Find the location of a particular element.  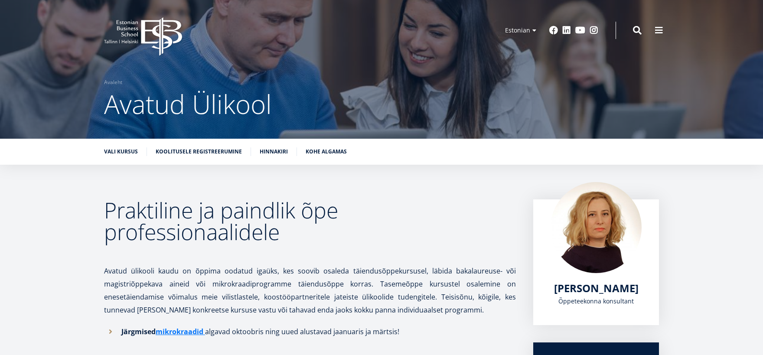

a: Koolitusele registreerumine is located at coordinates (198, 152).